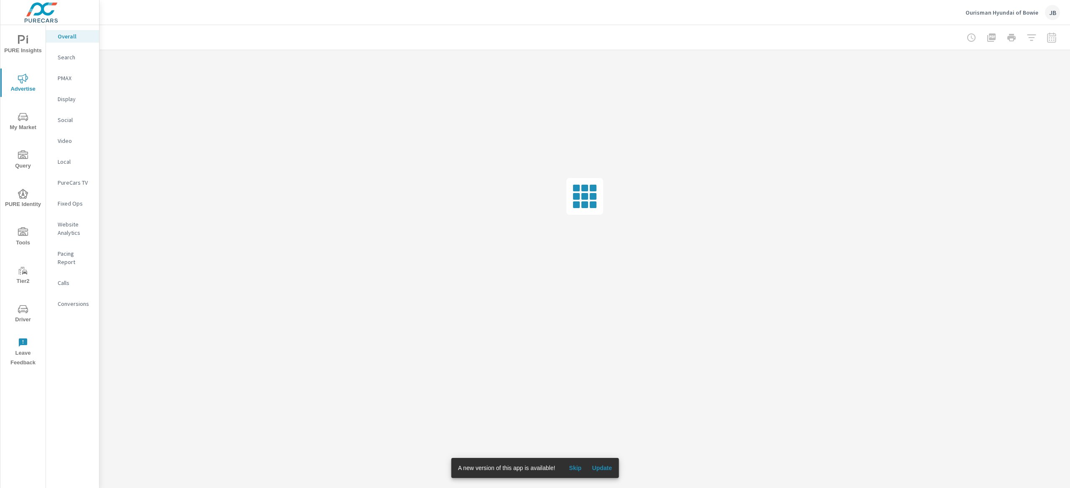 The width and height of the screenshot is (1070, 488). Describe the element at coordinates (75, 57) in the screenshot. I see `p: Search` at that location.